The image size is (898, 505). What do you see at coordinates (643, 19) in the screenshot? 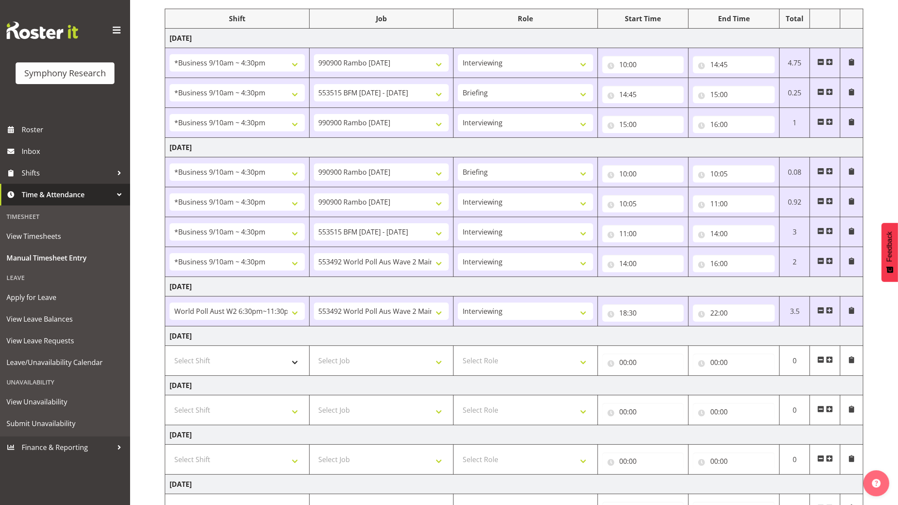
I see `div: Start Time` at bounding box center [643, 19].